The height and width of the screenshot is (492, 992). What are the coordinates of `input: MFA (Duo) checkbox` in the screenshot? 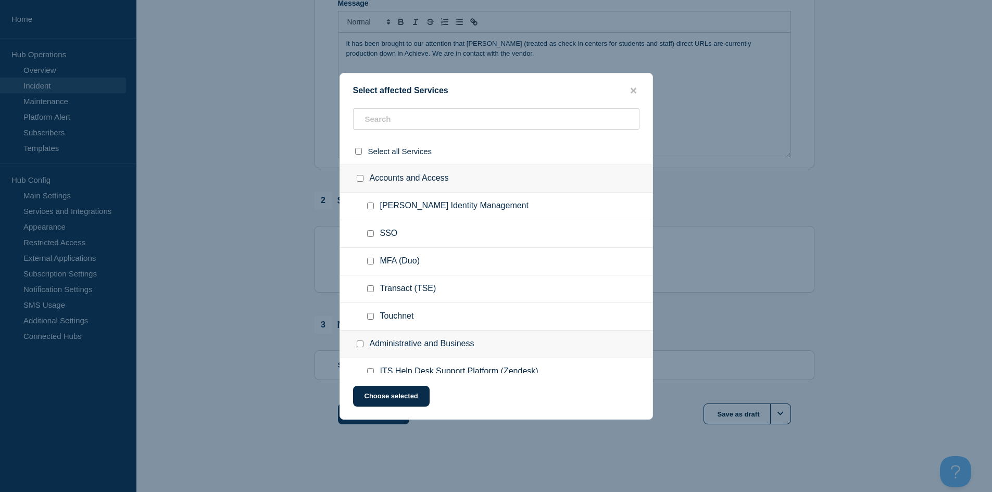 It's located at (370, 261).